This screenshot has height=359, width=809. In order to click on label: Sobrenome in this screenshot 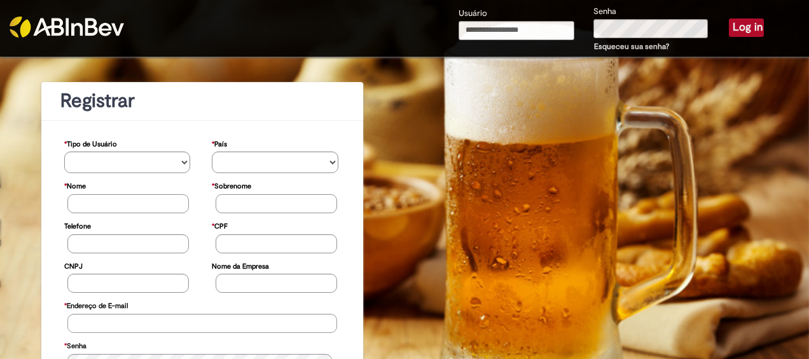, I will do `click(232, 185)`.